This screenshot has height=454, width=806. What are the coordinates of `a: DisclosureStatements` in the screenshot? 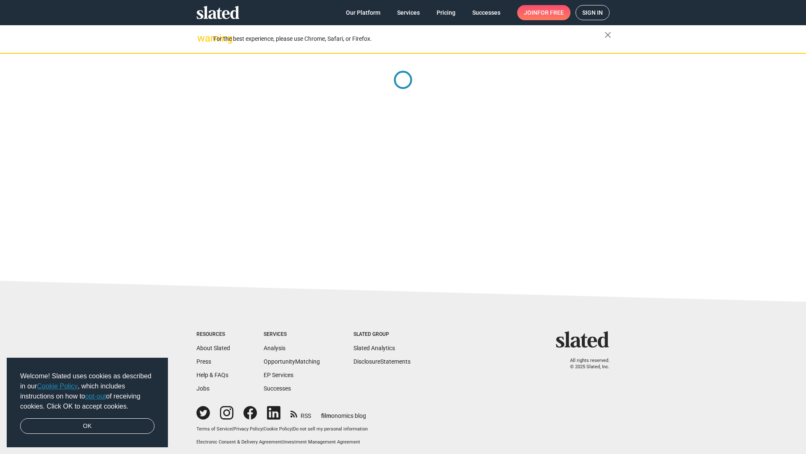 It's located at (382, 361).